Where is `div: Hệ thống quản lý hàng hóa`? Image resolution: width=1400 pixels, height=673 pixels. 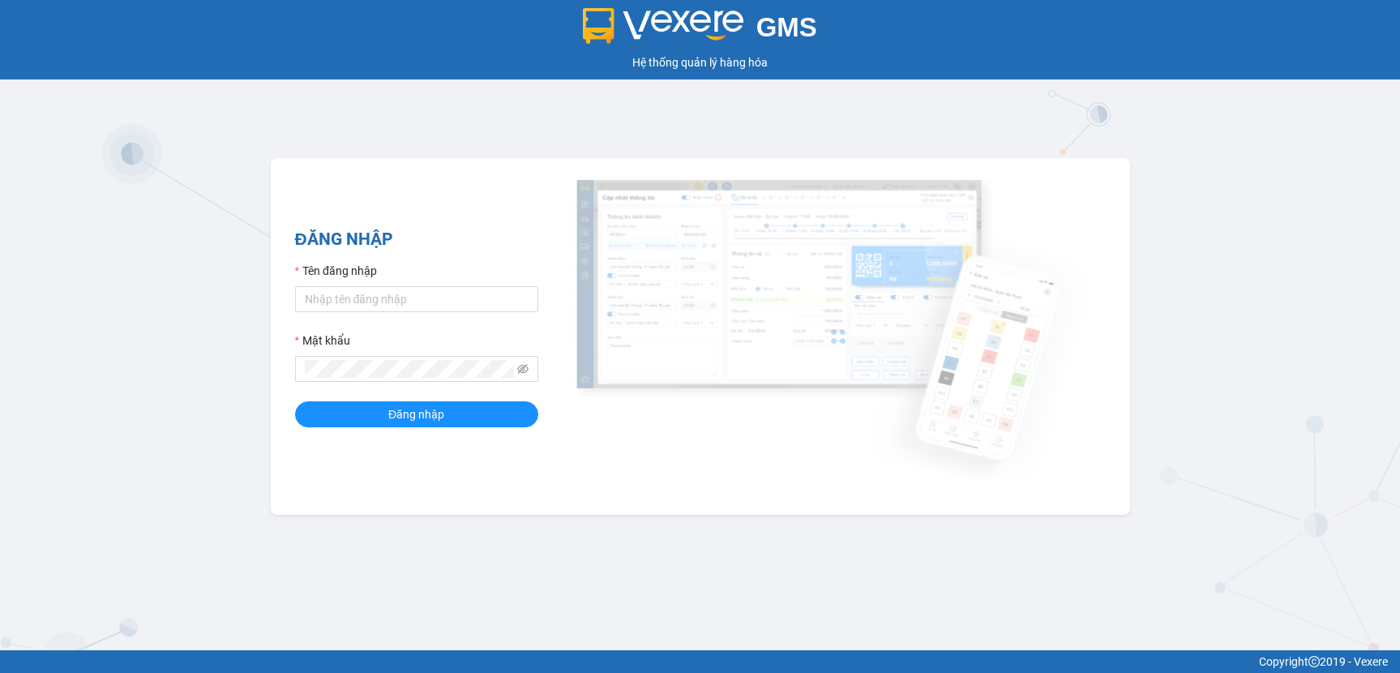
div: Hệ thống quản lý hàng hóa is located at coordinates (700, 62).